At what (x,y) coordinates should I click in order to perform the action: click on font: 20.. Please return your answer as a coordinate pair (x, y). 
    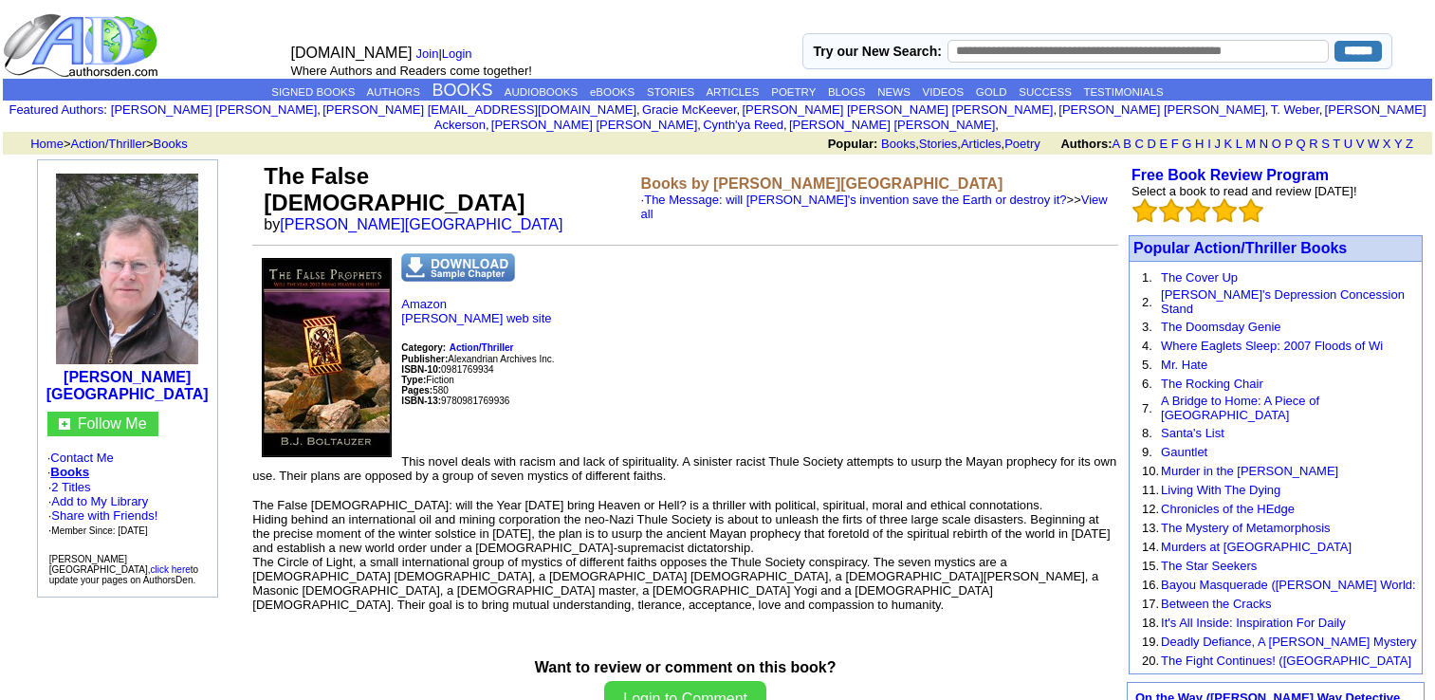
    Looking at the image, I should click on (1150, 660).